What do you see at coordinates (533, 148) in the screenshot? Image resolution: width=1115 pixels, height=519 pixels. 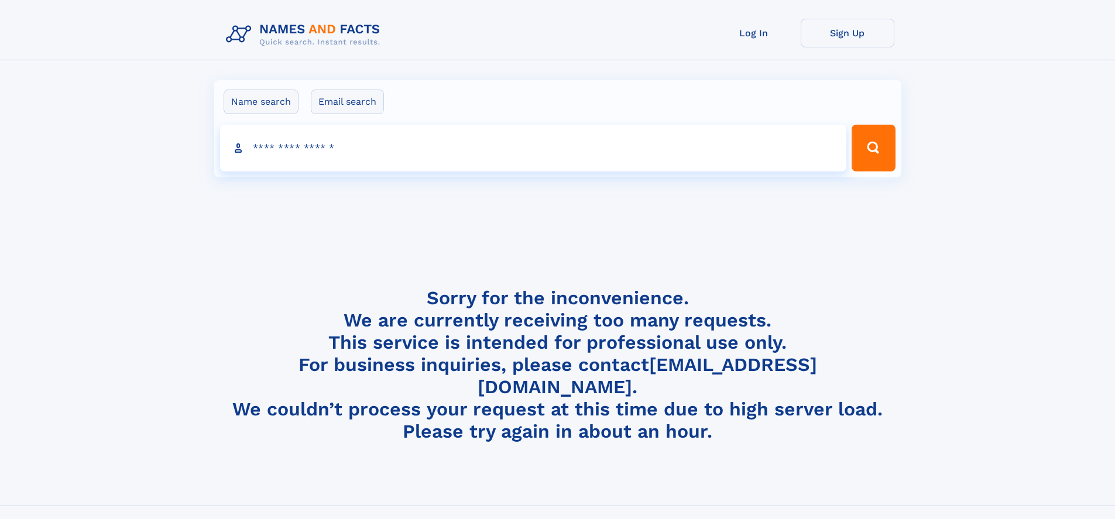 I see `input: search input` at bounding box center [533, 148].